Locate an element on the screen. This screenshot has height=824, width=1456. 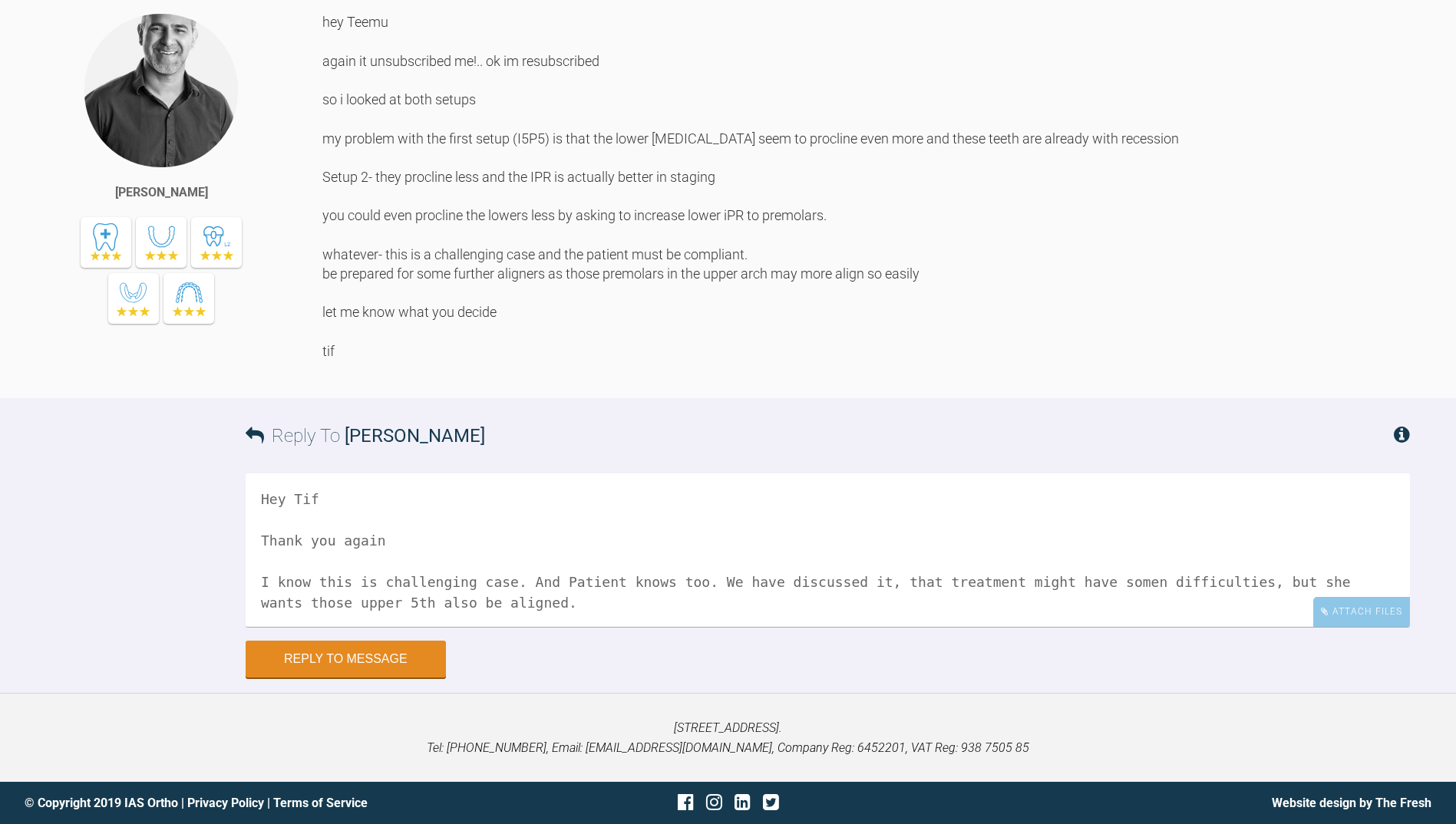
div: hey Teemu again it unsubscribed me!.. ok im resubscribed so i looked at both setups my problem wi... is located at coordinates (866, 193).